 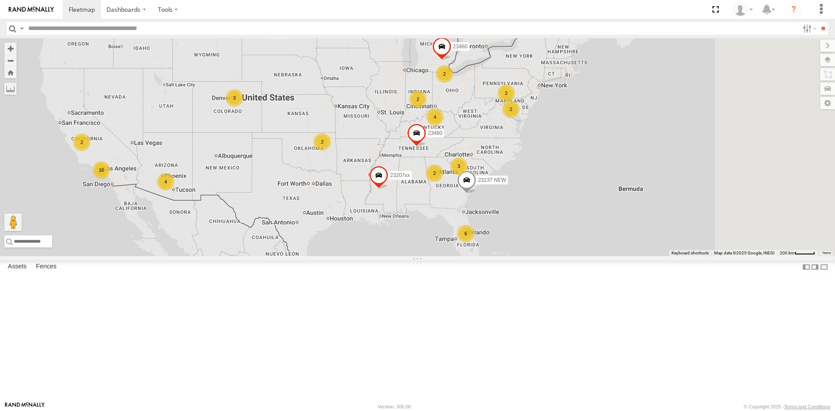 I want to click on div: 16, so click(x=101, y=170).